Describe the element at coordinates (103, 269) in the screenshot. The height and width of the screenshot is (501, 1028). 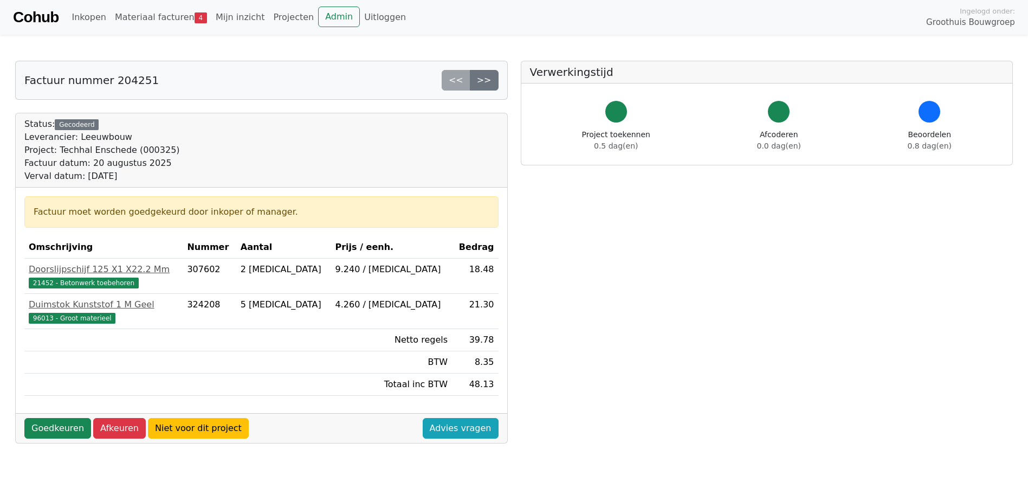
I see `div: Doorslijpschijf 125 X1 X22.2 Mm` at that location.